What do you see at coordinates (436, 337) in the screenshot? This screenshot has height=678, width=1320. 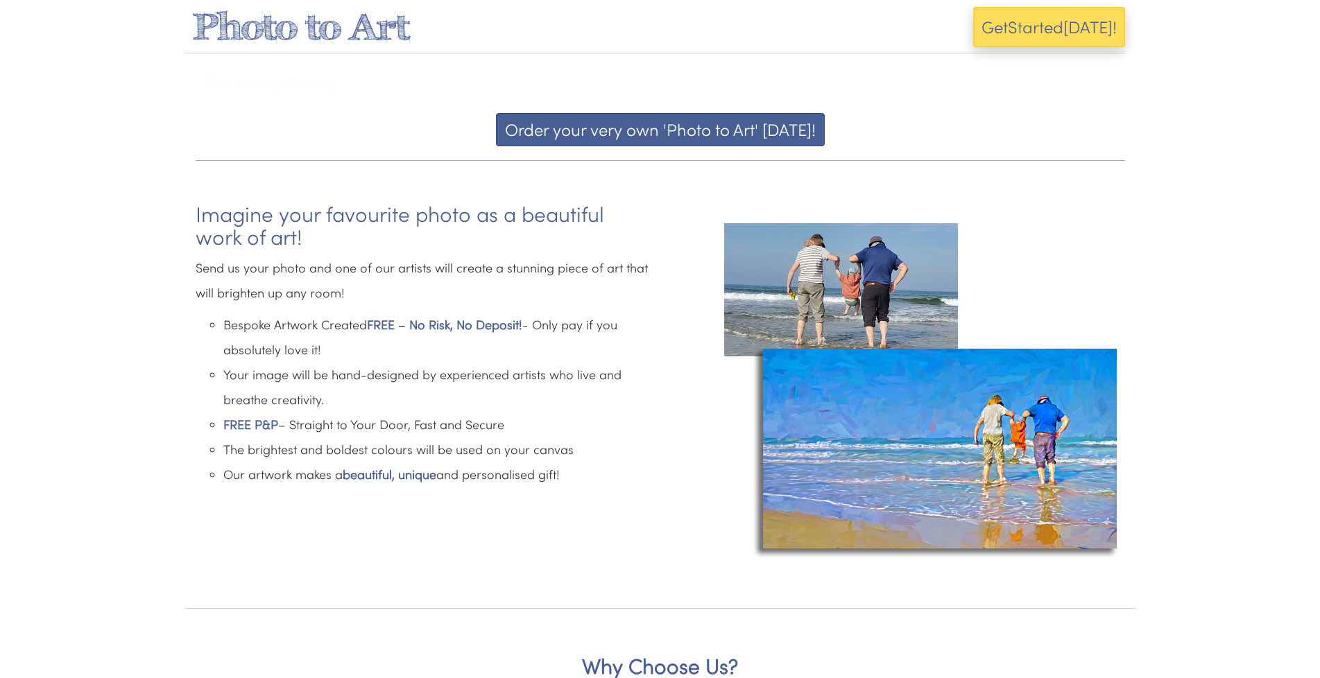 I see `li: Bespoke Artwork Created - Only pay if you absolutely love it!` at bounding box center [436, 337].